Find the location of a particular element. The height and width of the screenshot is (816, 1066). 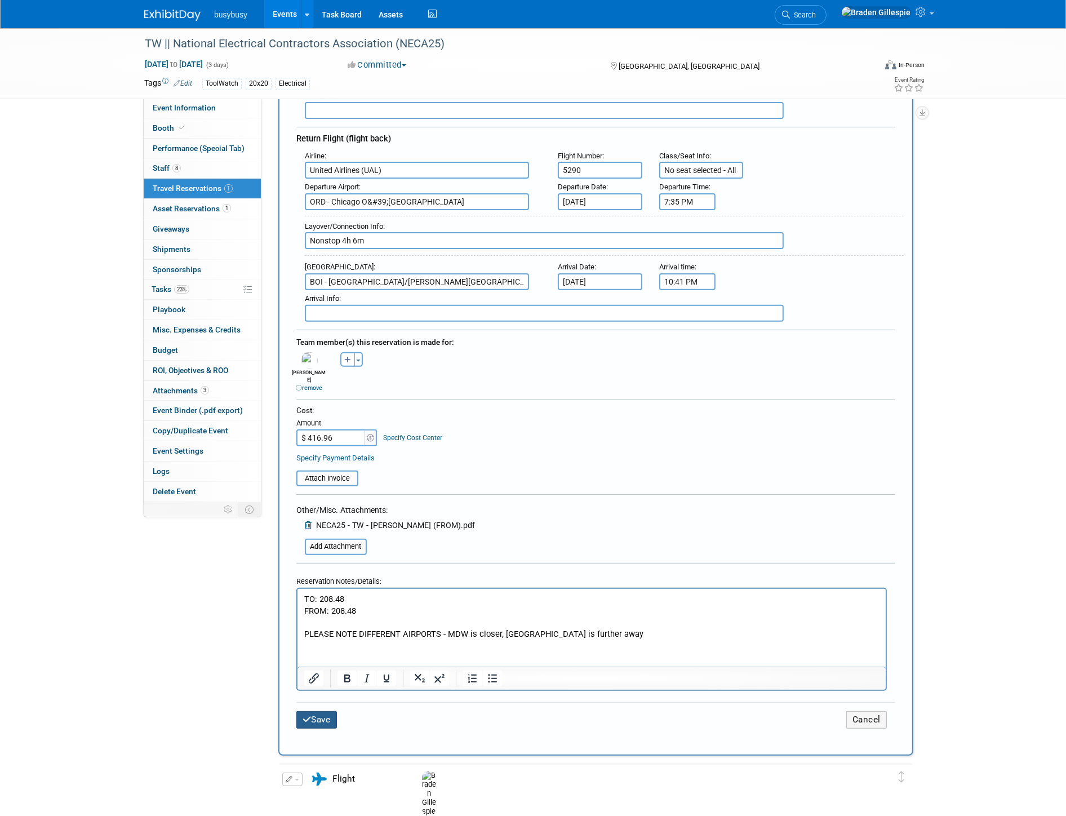

a: Giveaways is located at coordinates (202, 229).